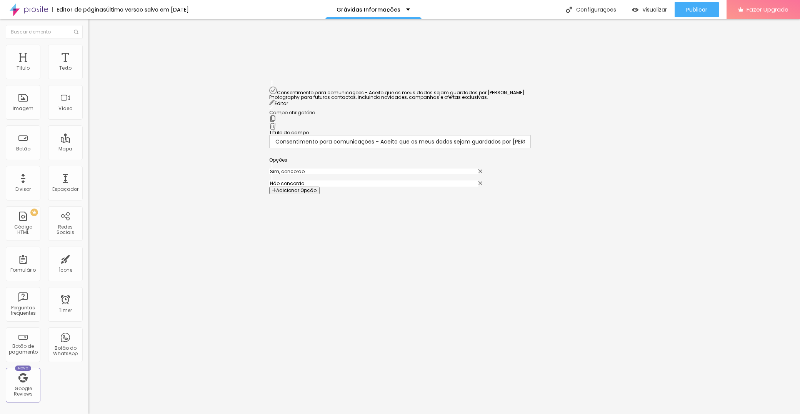 Image resolution: width=800 pixels, height=414 pixels. Describe the element at coordinates (368, 10) in the screenshot. I see `p: Grávidas Informações` at that location.